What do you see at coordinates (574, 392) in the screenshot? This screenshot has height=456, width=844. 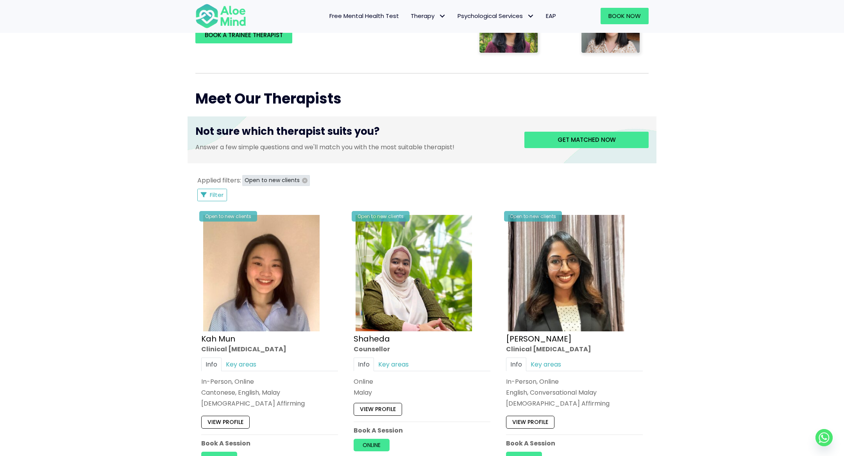 I see `p: English, Conversational Malay` at bounding box center [574, 392].